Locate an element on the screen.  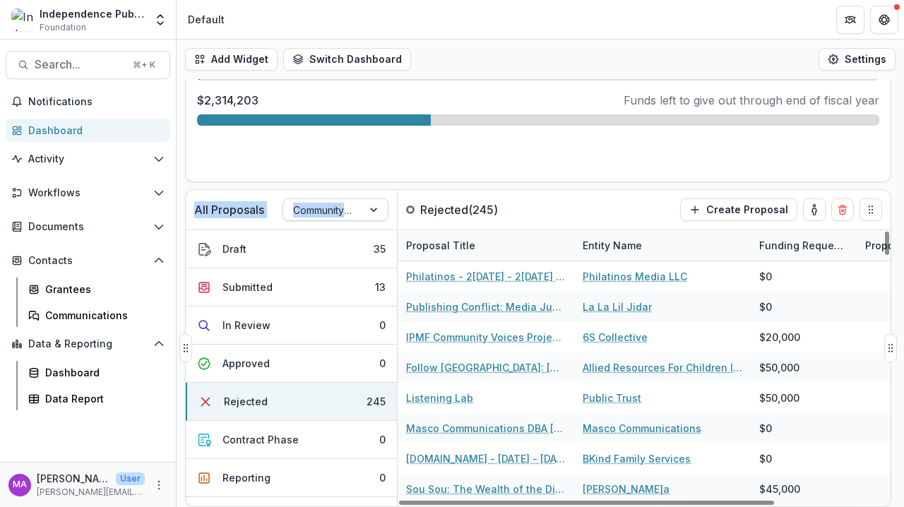
button: Open entity switcher is located at coordinates (160, 20).